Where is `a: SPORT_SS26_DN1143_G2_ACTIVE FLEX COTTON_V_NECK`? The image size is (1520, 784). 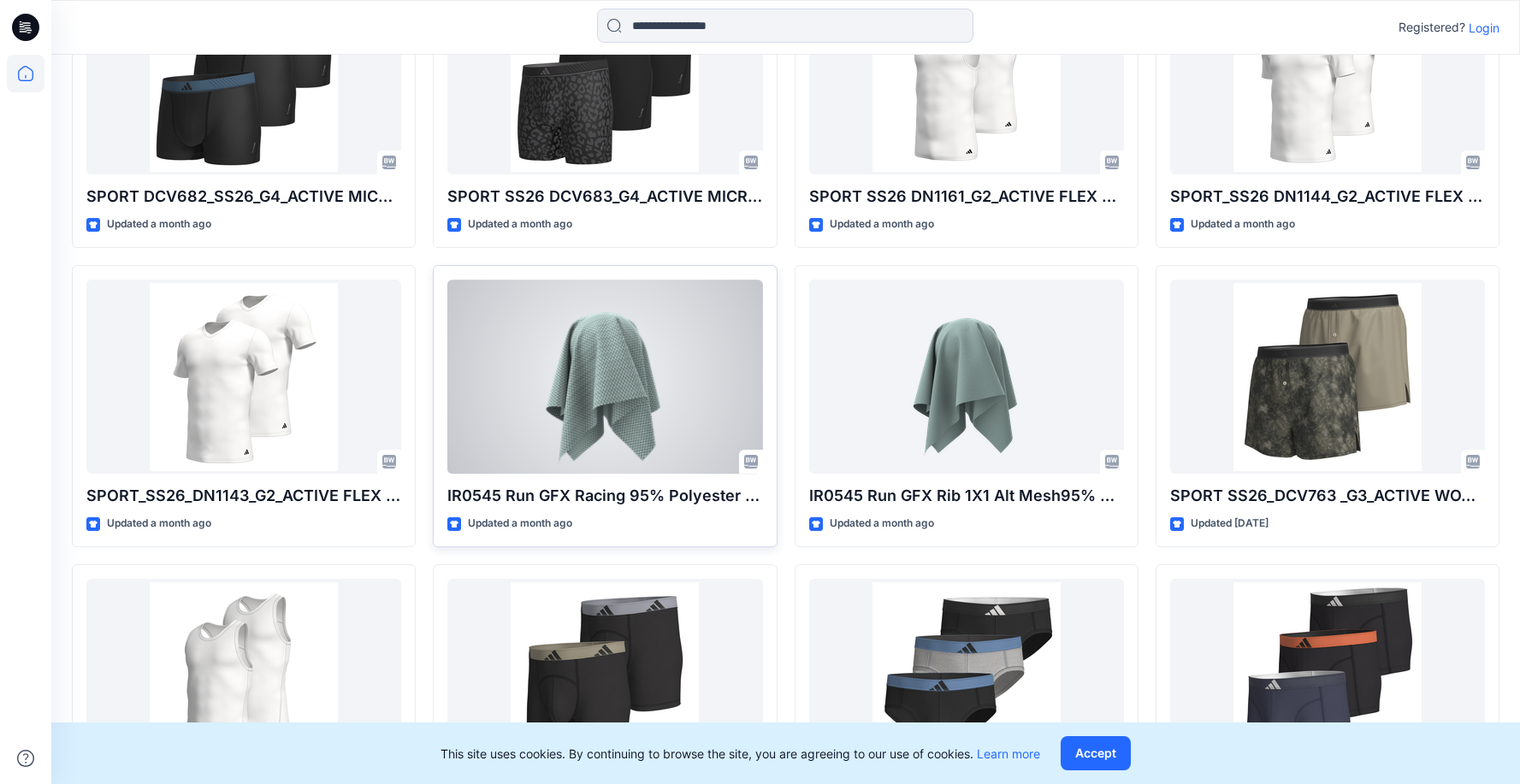
a: SPORT_SS26_DN1143_G2_ACTIVE FLEX COTTON_V_NECK is located at coordinates (244, 377).